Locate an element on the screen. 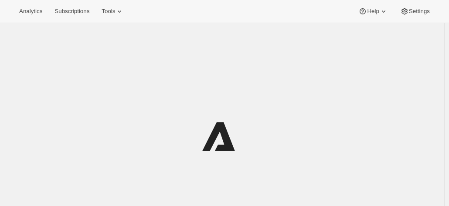 The width and height of the screenshot is (449, 206). span: Analytics is located at coordinates (30, 11).